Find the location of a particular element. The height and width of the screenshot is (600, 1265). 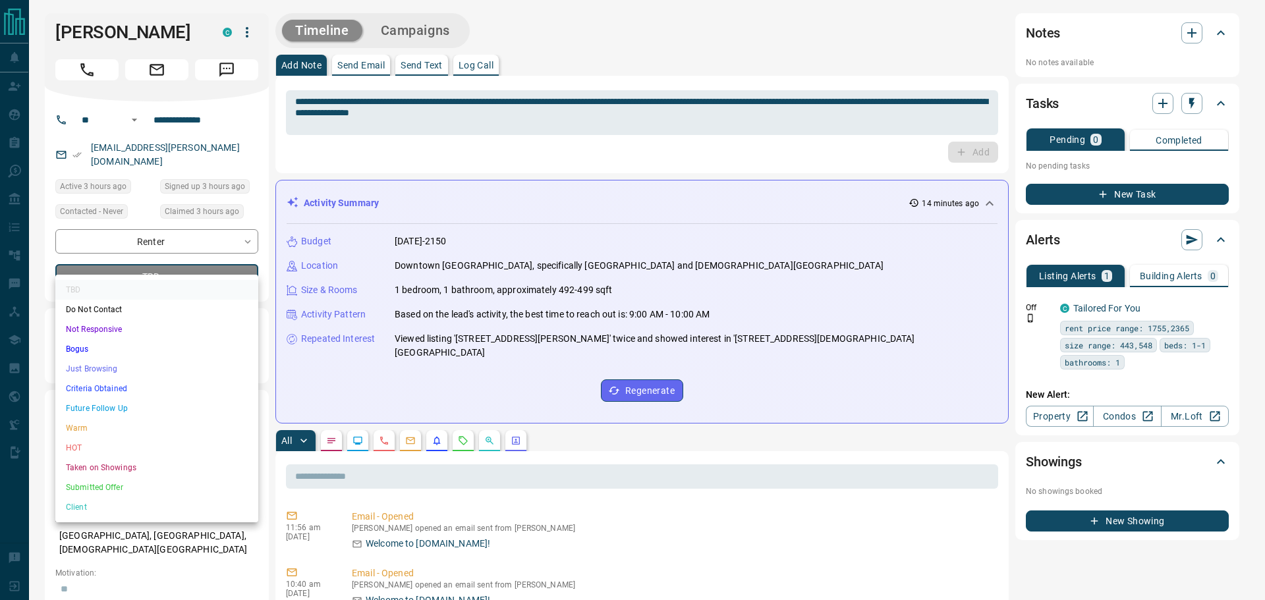

li: Future Follow Up is located at coordinates (157, 409).